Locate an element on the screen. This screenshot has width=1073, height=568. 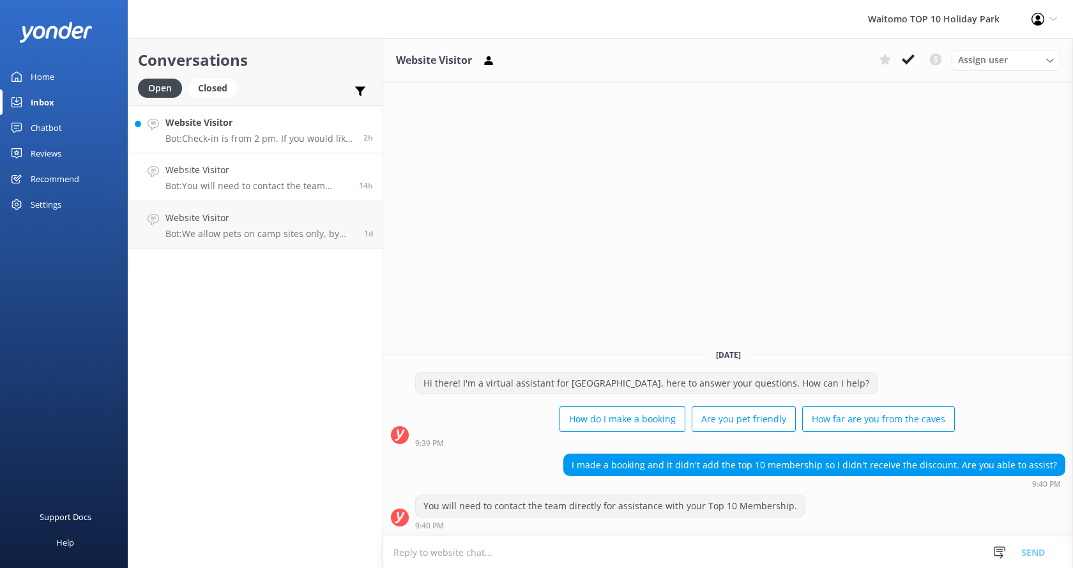
div: Help is located at coordinates (65, 542).